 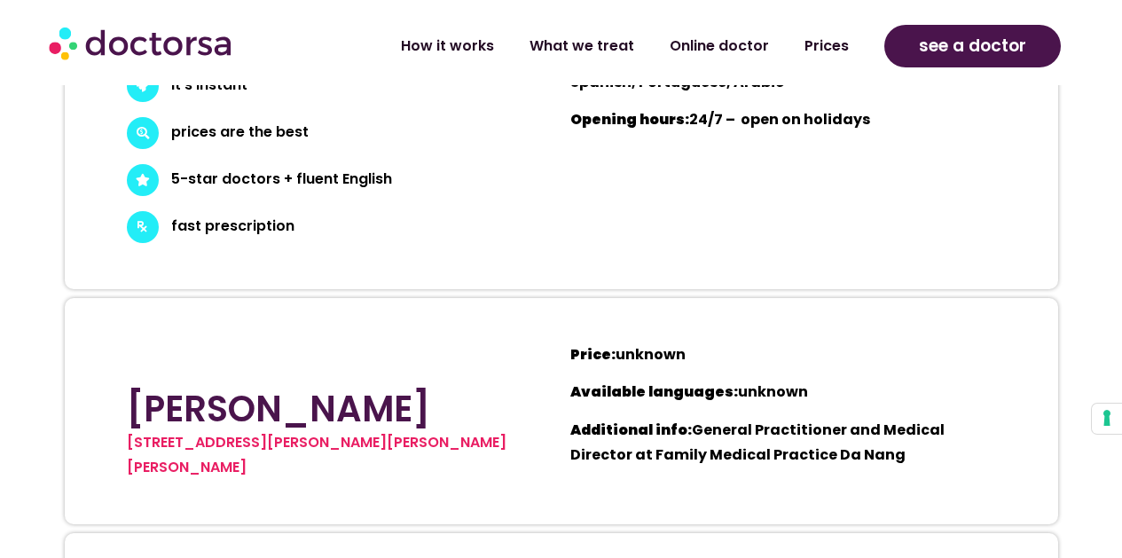 I want to click on a: How it works, so click(x=447, y=46).